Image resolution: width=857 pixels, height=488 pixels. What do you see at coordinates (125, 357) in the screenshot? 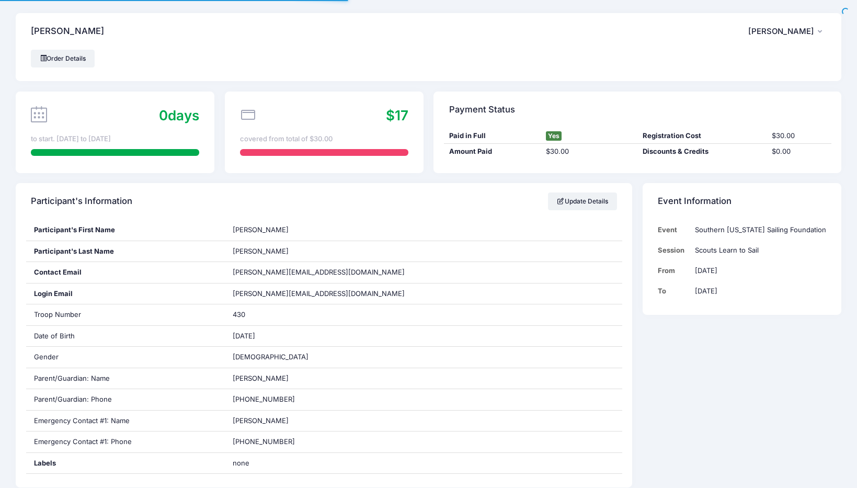
I see `div: Gender` at bounding box center [125, 357].